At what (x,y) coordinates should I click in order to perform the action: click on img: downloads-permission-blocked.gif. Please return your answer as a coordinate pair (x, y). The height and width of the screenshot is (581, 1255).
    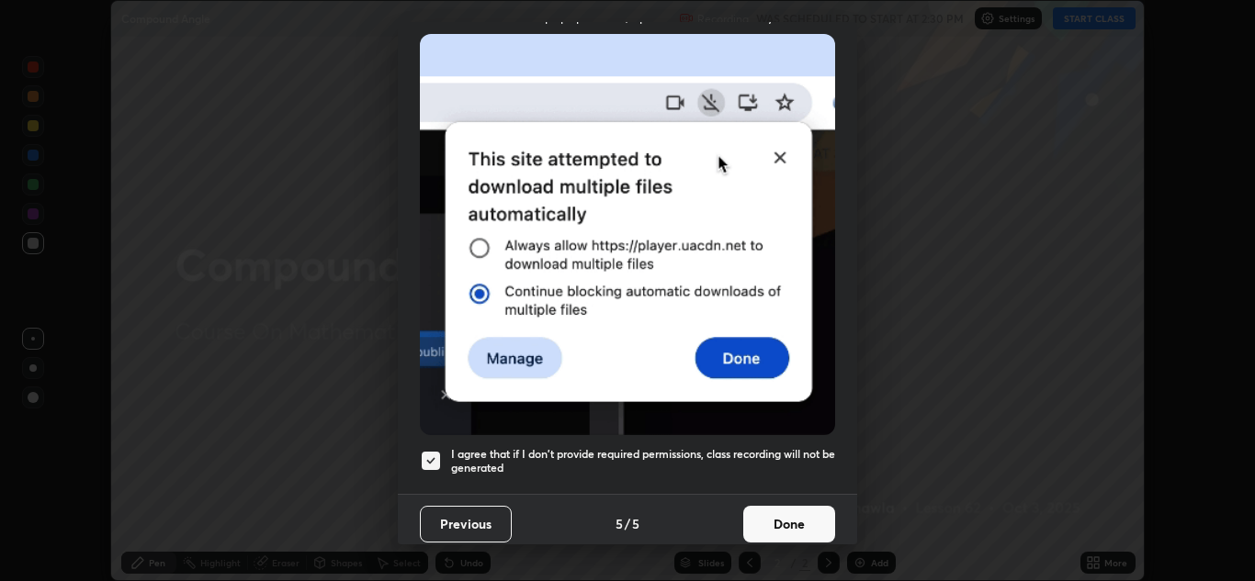
    Looking at the image, I should click on (627, 234).